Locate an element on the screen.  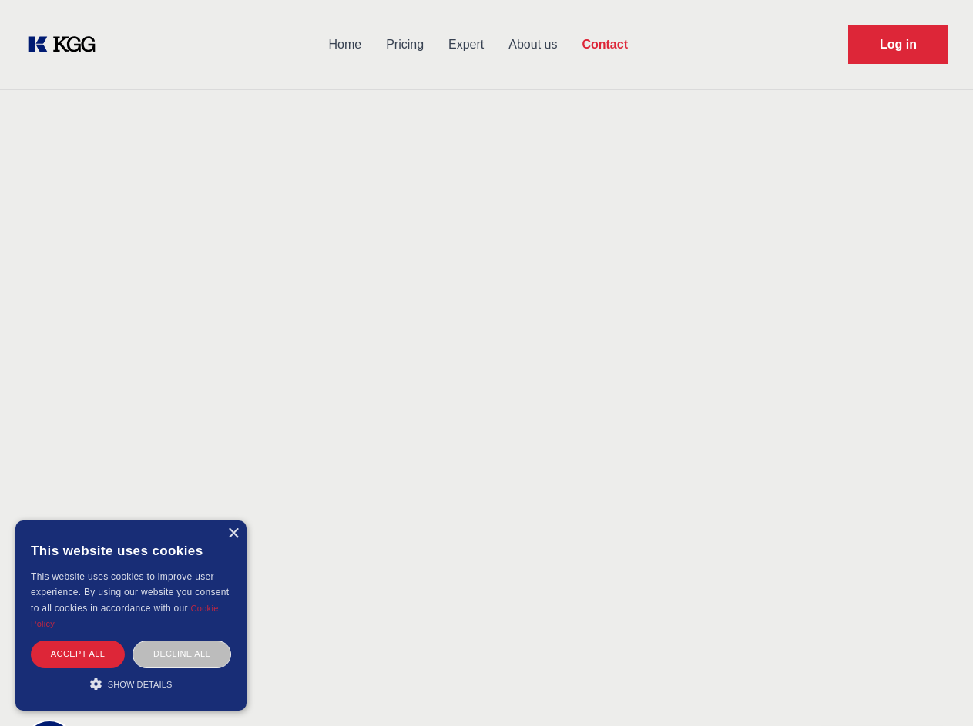
a: Request Demo is located at coordinates (898, 45).